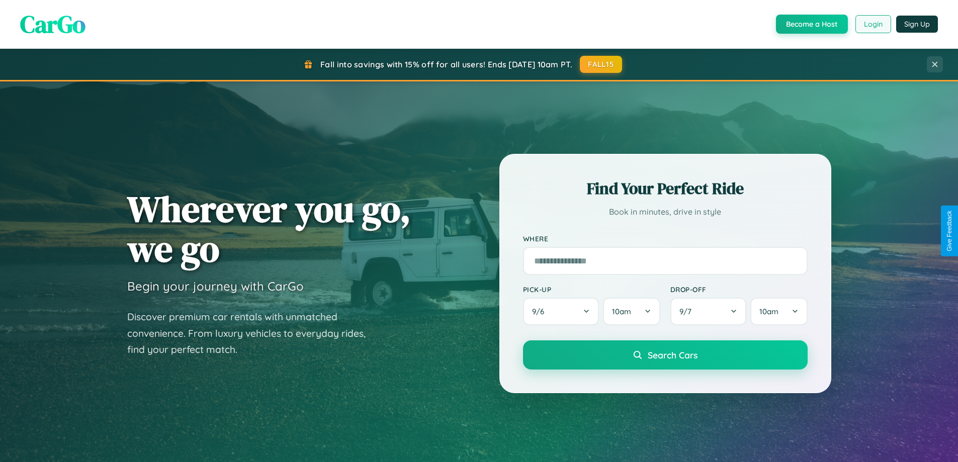 This screenshot has width=958, height=462. Describe the element at coordinates (253, 334) in the screenshot. I see `p: Discover premium car rentals with unmatched convenience. From luxury vehicles to everyday rides, ...` at that location.